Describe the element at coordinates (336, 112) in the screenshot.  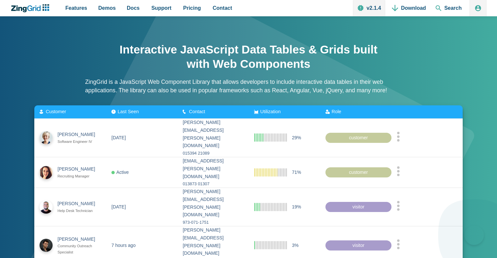
I see `span: Role` at that location.